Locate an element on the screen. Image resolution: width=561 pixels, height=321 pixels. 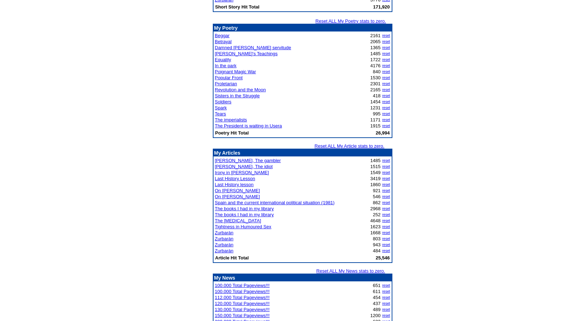
a: The President is waiting in Usera is located at coordinates (249, 126).